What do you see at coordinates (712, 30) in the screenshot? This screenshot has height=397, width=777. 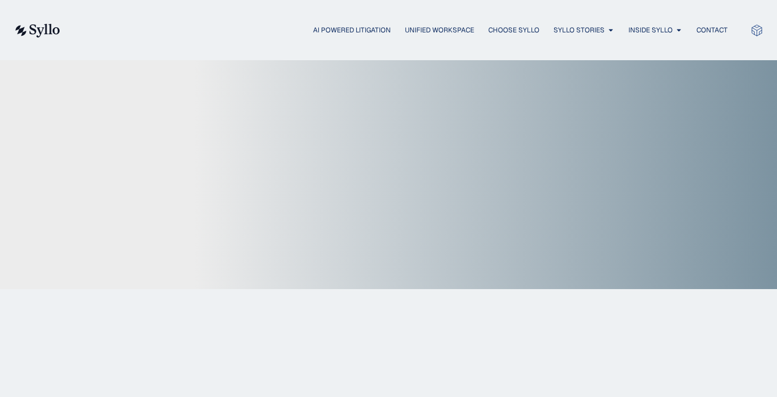 I see `span: Contact` at bounding box center [712, 30].